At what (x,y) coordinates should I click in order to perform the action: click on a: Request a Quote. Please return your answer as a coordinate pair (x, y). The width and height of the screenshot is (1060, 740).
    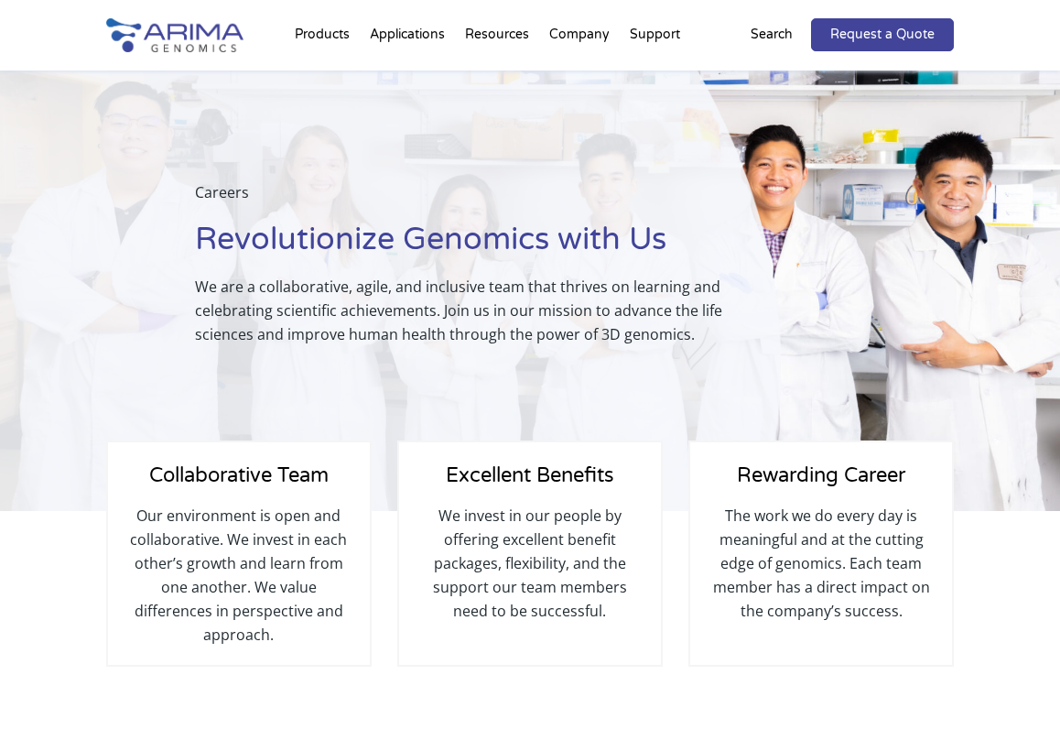
    Looking at the image, I should click on (883, 35).